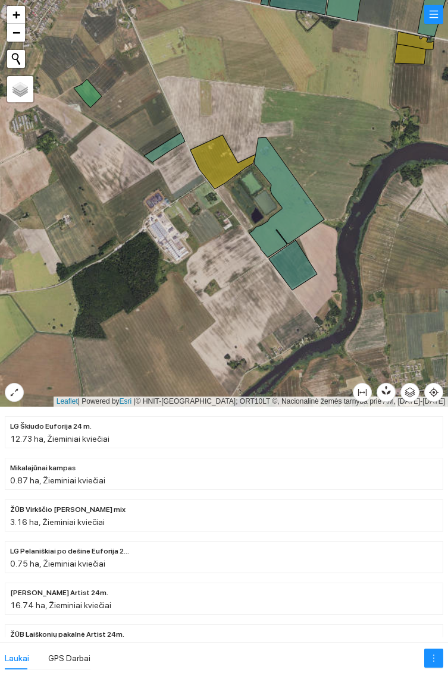 The image size is (448, 673). What do you see at coordinates (433, 658) in the screenshot?
I see `span: more` at bounding box center [433, 658].